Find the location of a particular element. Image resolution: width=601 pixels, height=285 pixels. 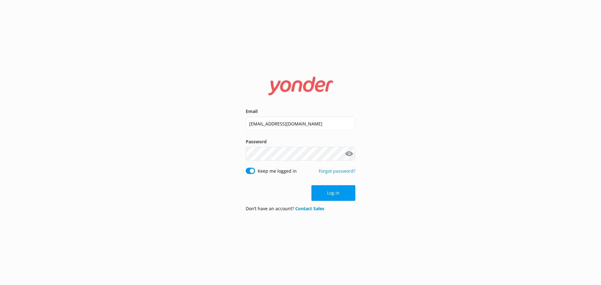

button: Log in is located at coordinates (334, 193).